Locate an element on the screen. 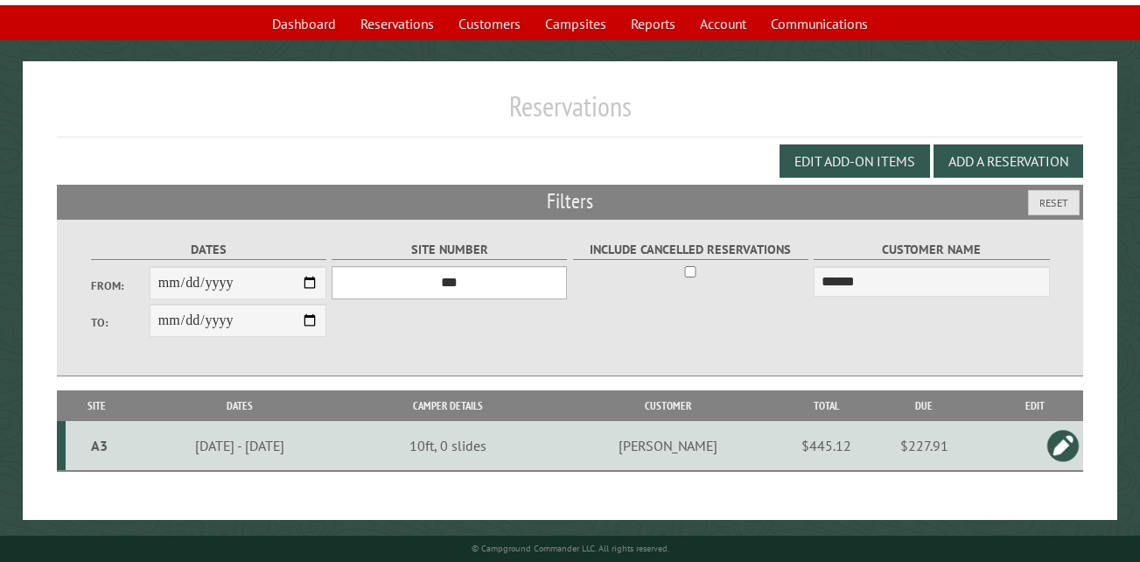 The width and height of the screenshot is (1140, 562). h1: Reservations is located at coordinates (570, 113).